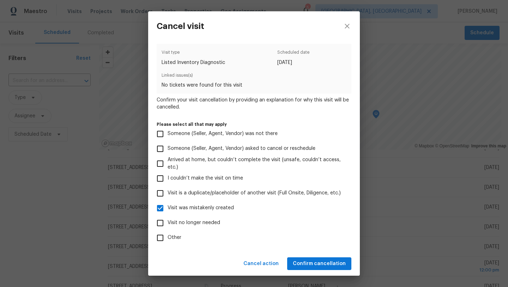 The image size is (508, 287). What do you see at coordinates (254, 103) in the screenshot?
I see `span: Confirm your visit cancellation by providing an explanation for why this visit will be cancelled.` at bounding box center [254, 103].